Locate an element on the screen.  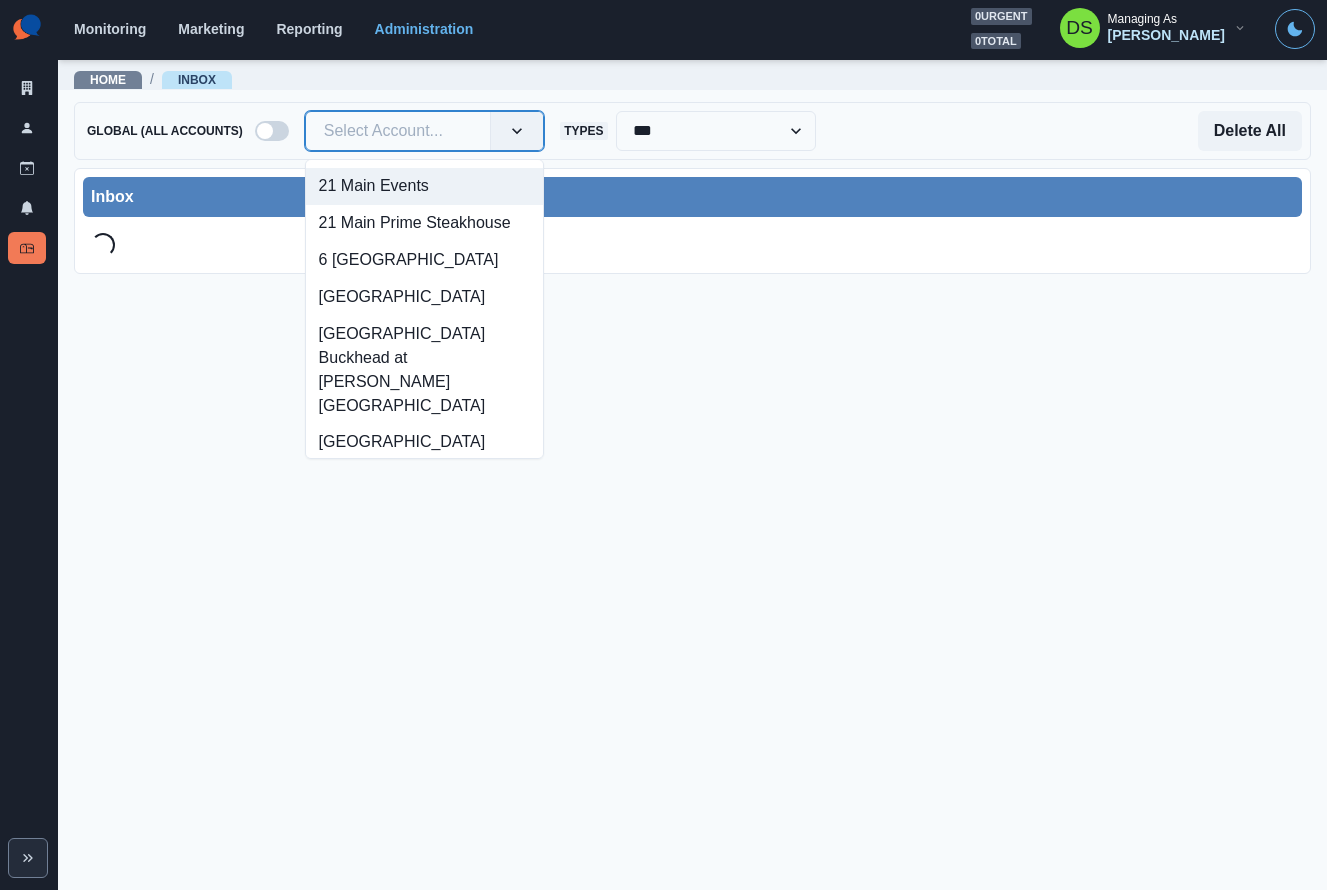
a: Monitoring is located at coordinates (110, 29).